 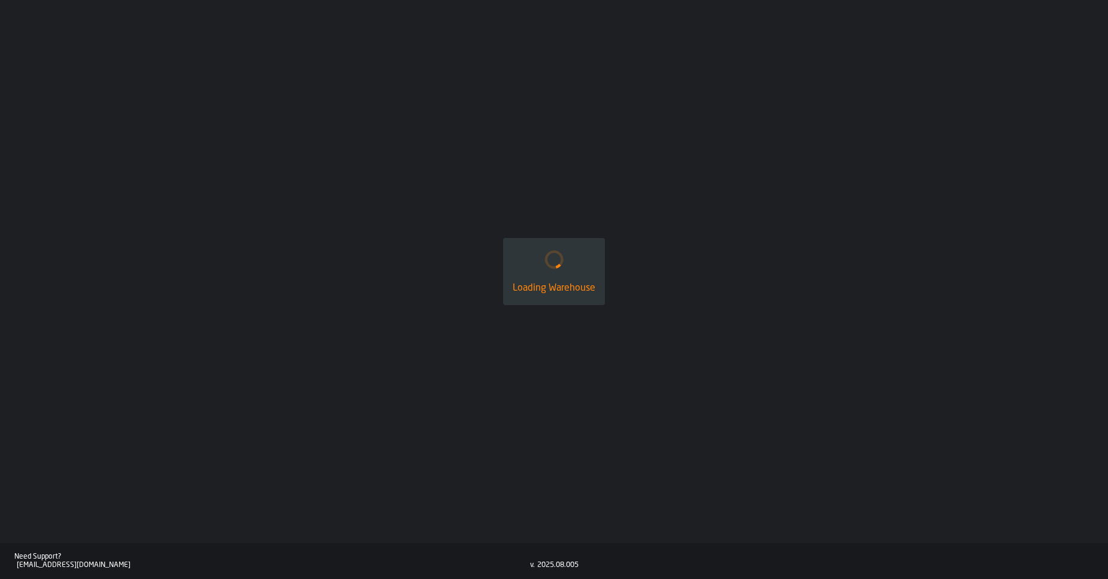 I want to click on div: Loading Warehouse, so click(x=554, y=288).